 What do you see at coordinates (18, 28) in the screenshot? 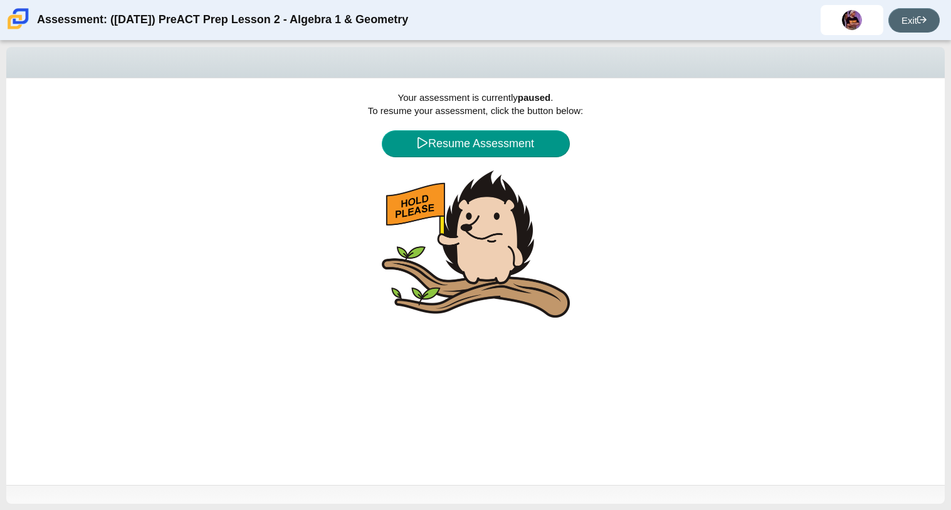
I see `a: Carmen School of Science & Technology` at bounding box center [18, 28].